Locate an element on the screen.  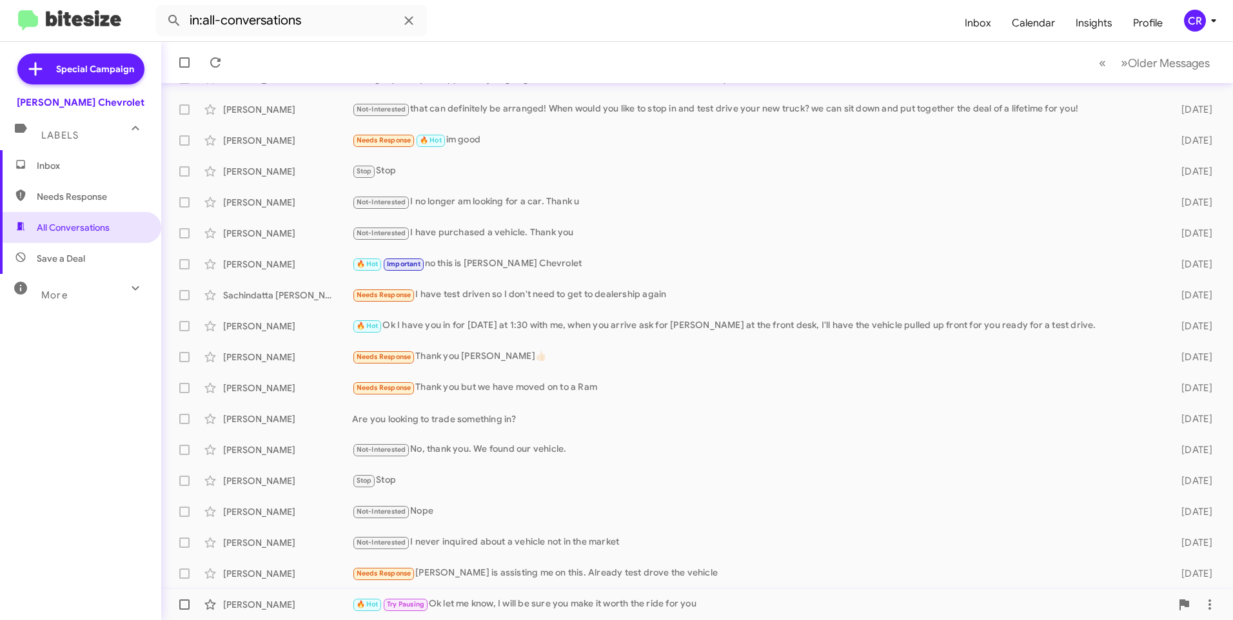
div: I no longer am looking for a car. Thank u is located at coordinates (756, 202).